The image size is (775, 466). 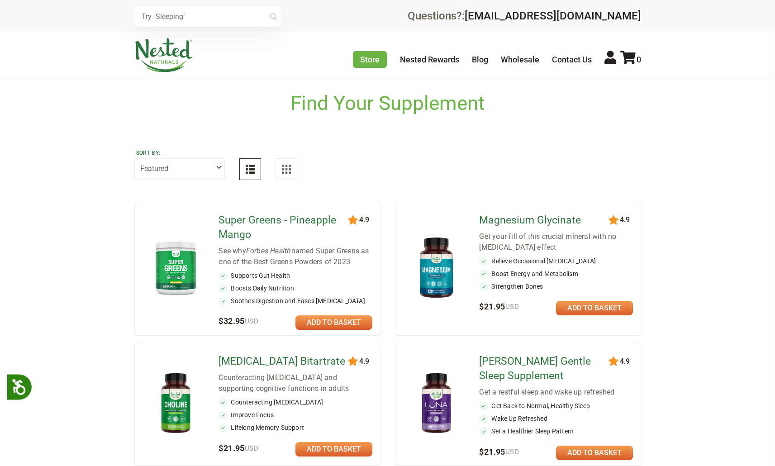 What do you see at coordinates (480, 59) in the screenshot?
I see `a: Blog` at bounding box center [480, 59].